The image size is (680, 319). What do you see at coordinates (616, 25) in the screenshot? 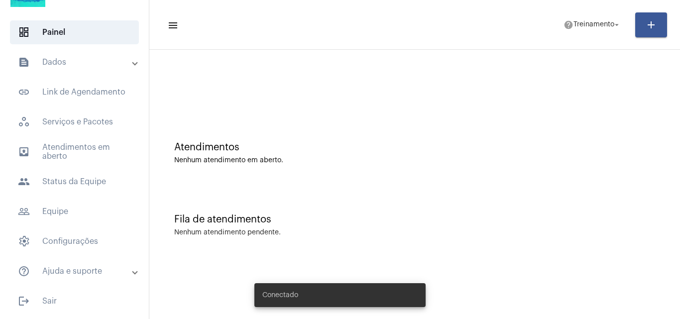
I see `mat-icon: arrow_drop_down` at bounding box center [616, 25].